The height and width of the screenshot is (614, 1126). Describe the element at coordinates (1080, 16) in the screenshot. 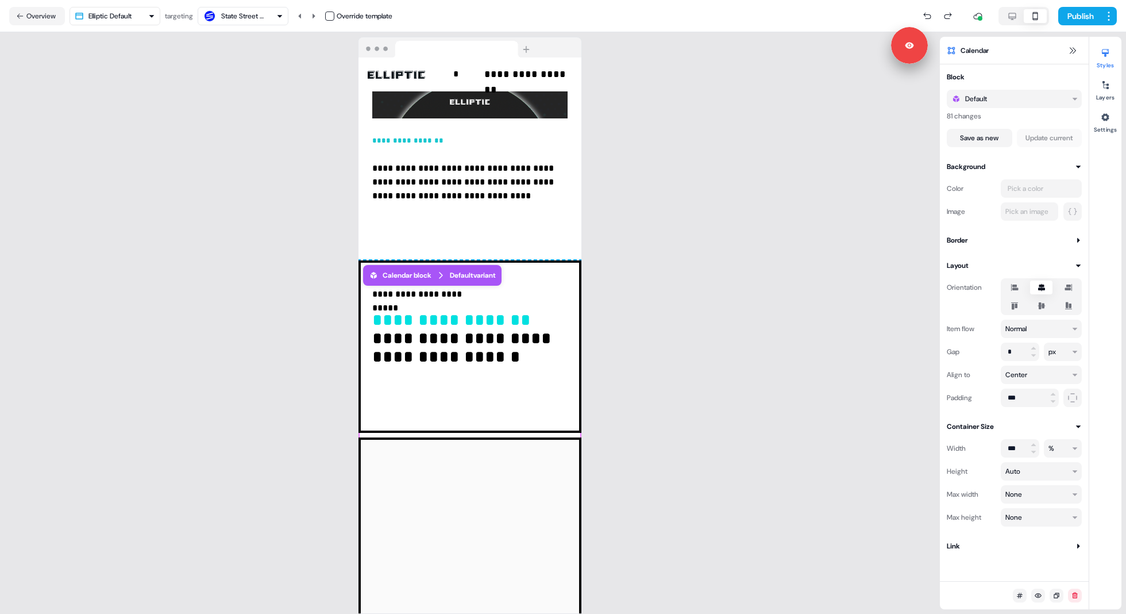

I see `button: Publish` at that location.